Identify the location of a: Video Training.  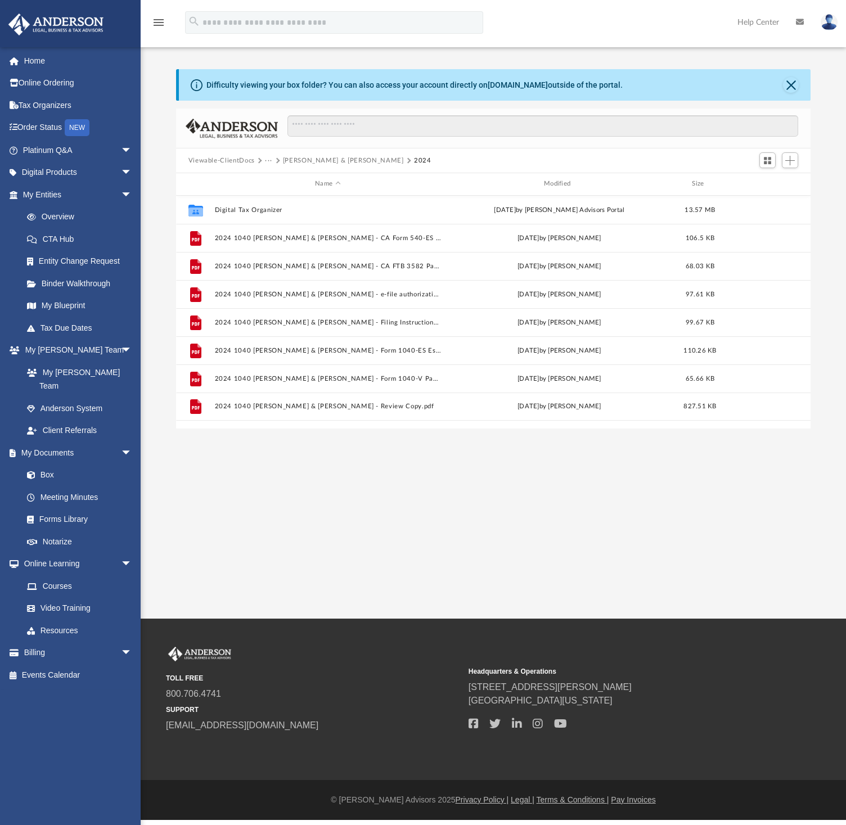
(76, 608).